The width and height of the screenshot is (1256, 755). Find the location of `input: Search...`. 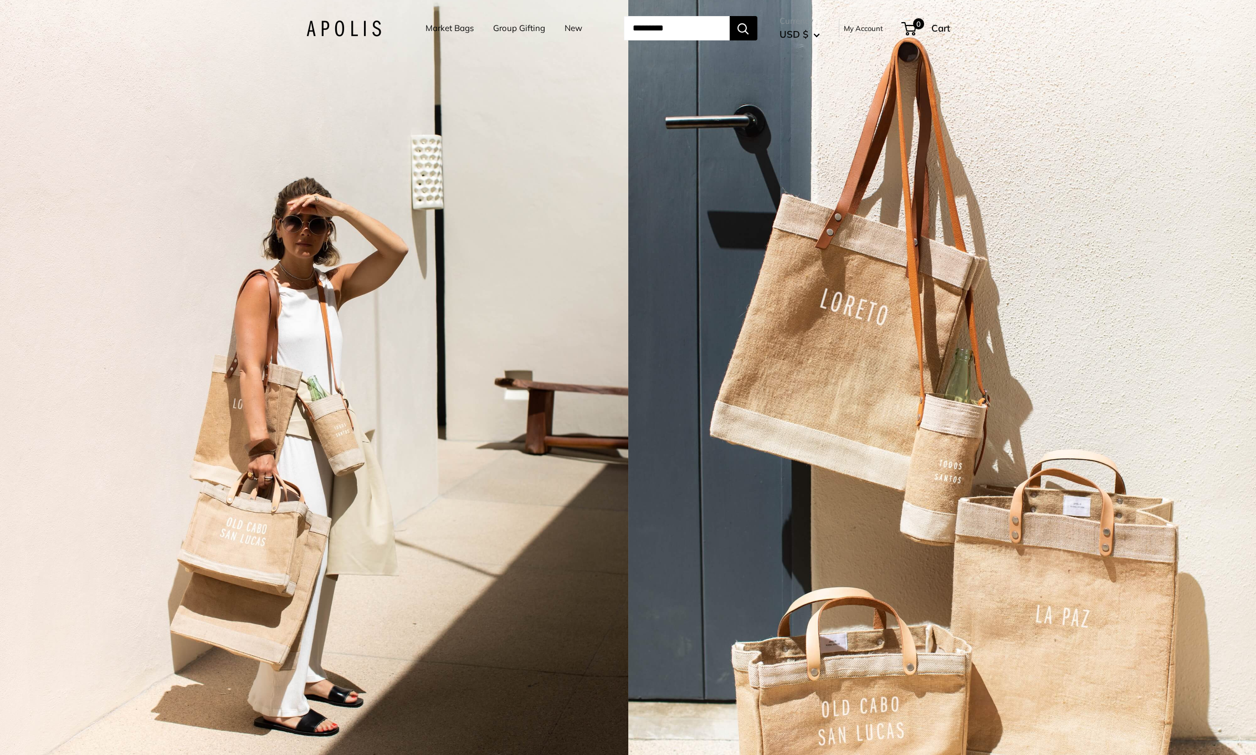

input: Search... is located at coordinates (676, 28).